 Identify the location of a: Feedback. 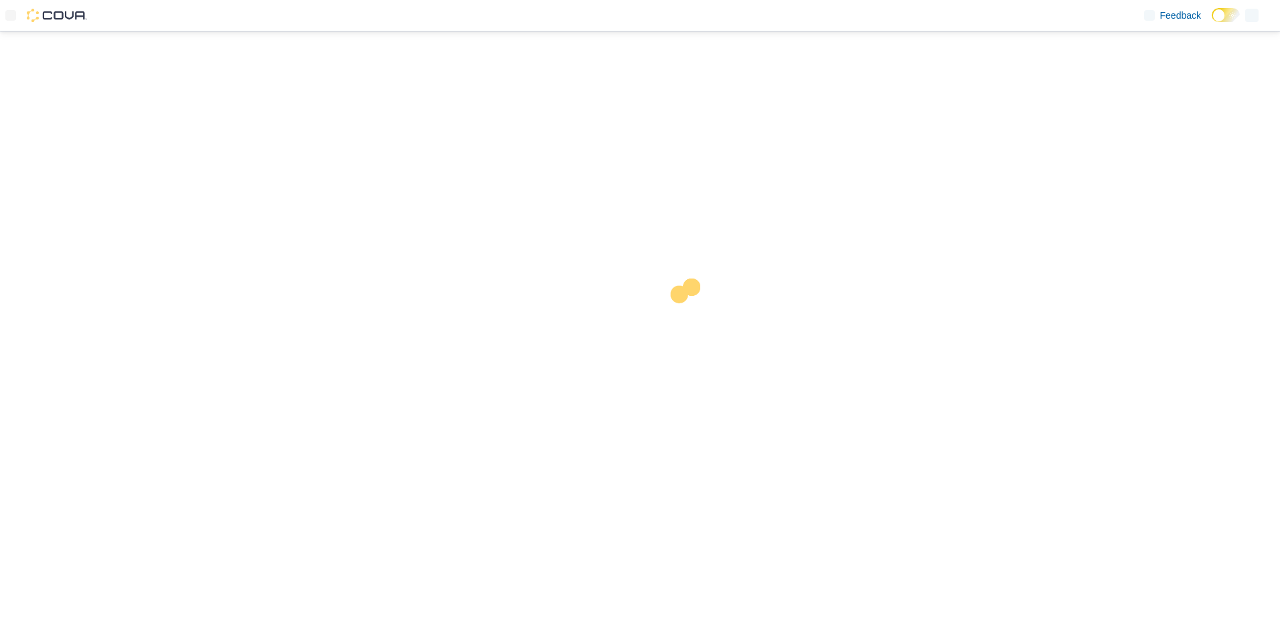
(1172, 15).